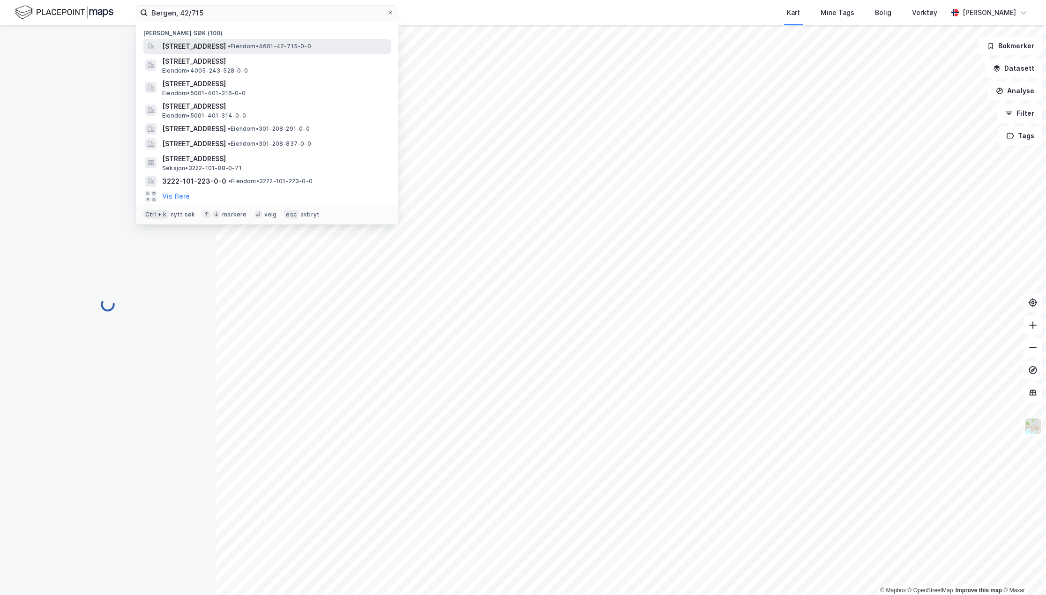  What do you see at coordinates (893, 591) in the screenshot?
I see `a: Mapbox` at bounding box center [893, 591].